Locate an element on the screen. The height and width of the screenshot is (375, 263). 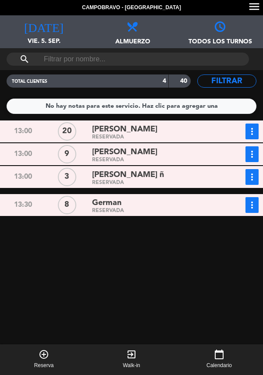
div: 3 is located at coordinates (67, 177).